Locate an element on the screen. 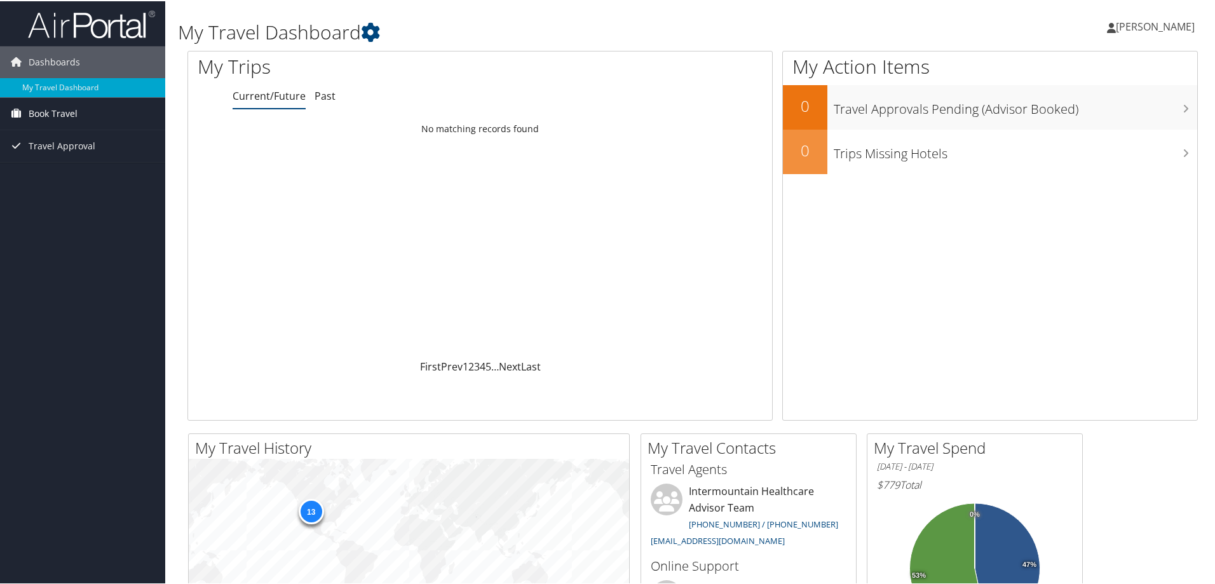 The width and height of the screenshot is (1215, 584). a: 0Trips Missing Hotels is located at coordinates (990, 151).